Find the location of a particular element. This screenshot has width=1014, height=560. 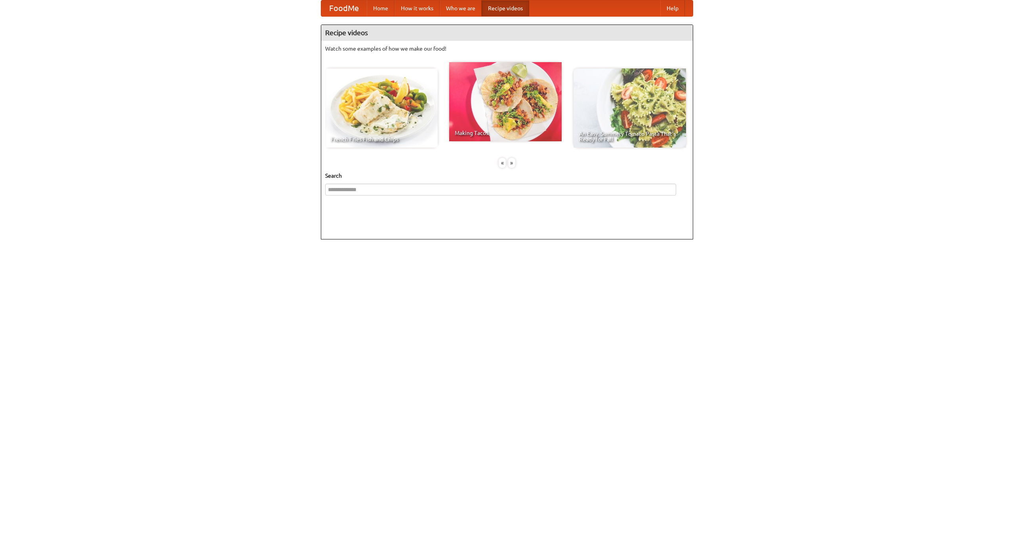

h5: Search is located at coordinates (507, 176).